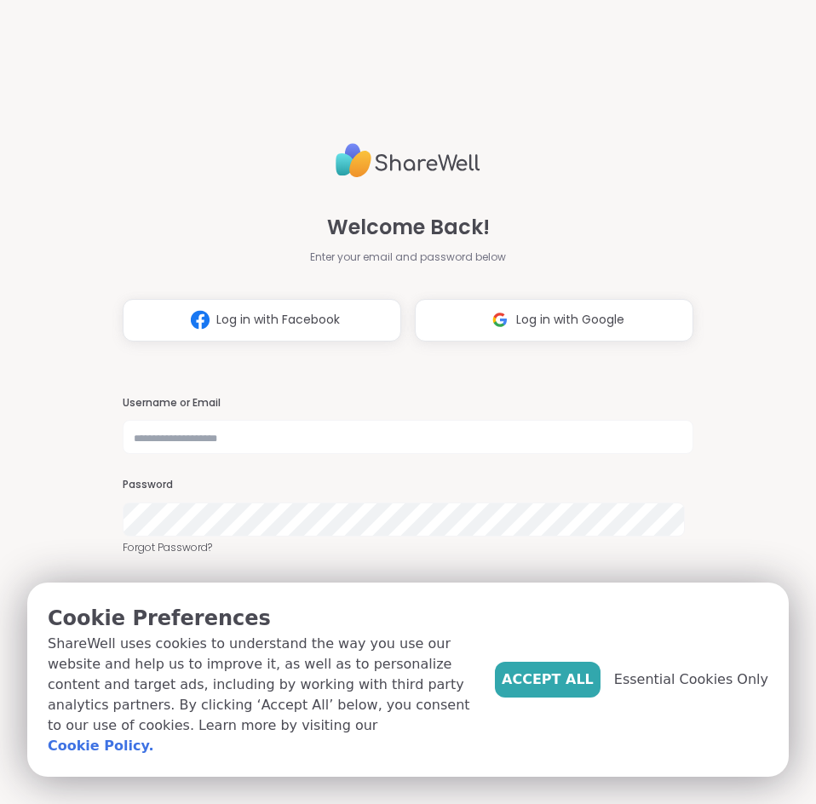 The height and width of the screenshot is (804, 816). I want to click on span: Essential Cookies Only, so click(691, 680).